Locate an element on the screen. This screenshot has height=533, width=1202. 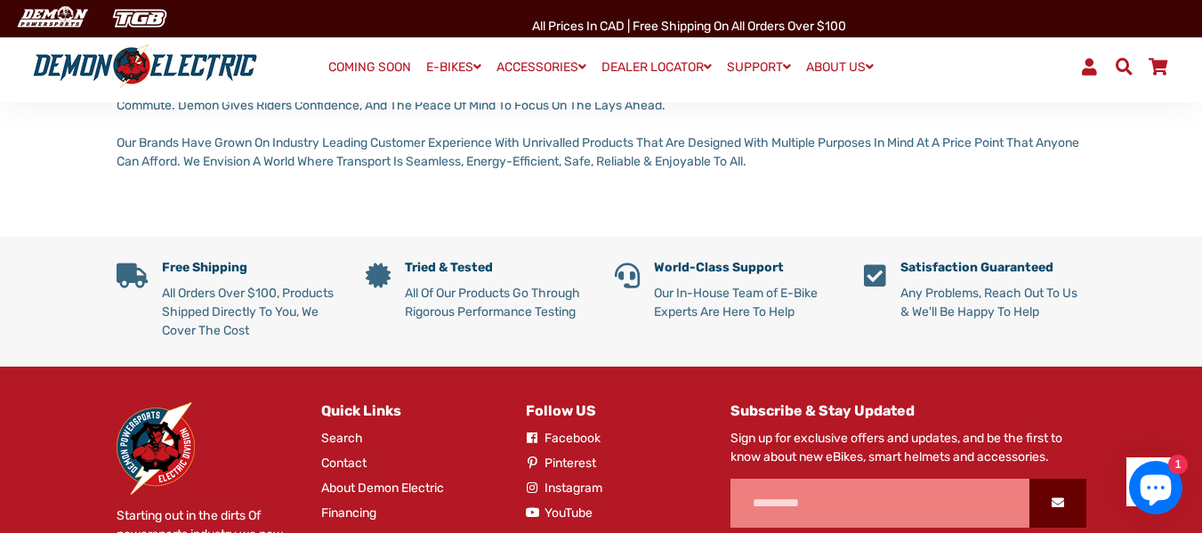
a: DEALER LOCATOR is located at coordinates (656, 67).